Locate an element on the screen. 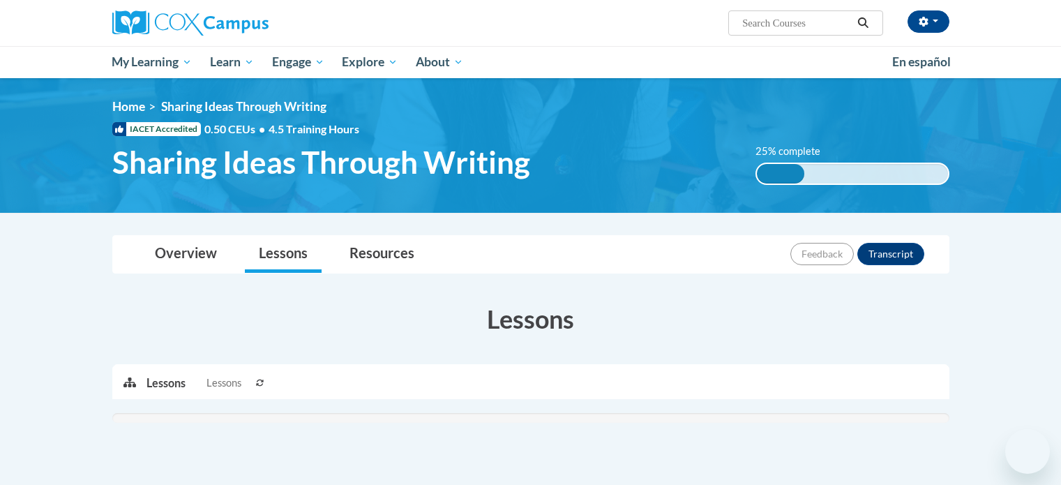 This screenshot has height=485, width=1061. input: Search Courses is located at coordinates (796, 23).